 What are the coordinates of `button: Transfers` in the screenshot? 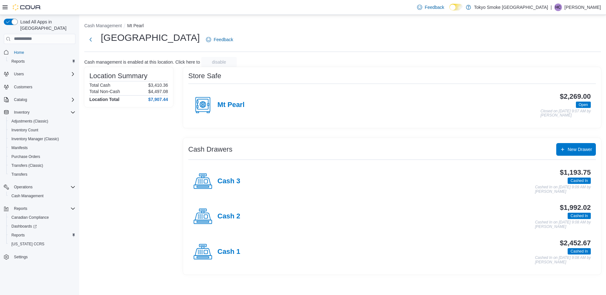 It's located at (42, 175).